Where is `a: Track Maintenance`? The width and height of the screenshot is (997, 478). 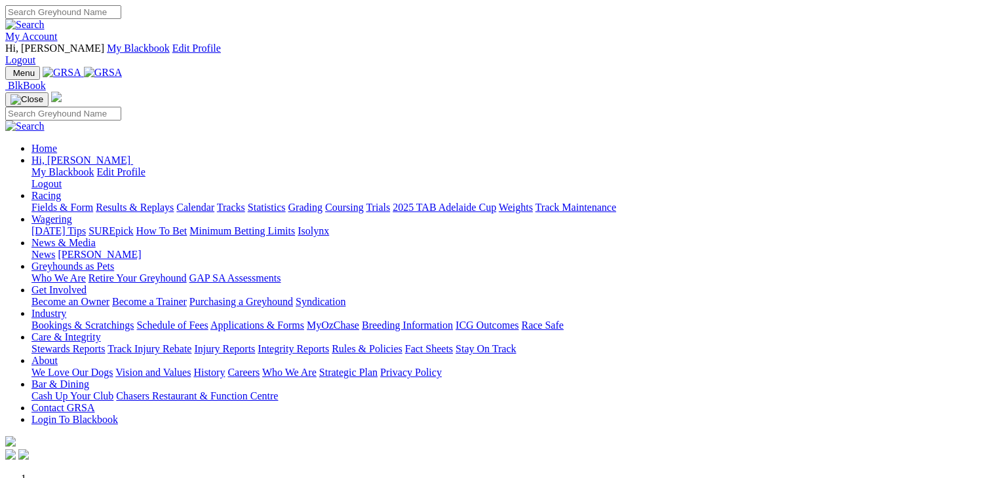
a: Track Maintenance is located at coordinates (575, 207).